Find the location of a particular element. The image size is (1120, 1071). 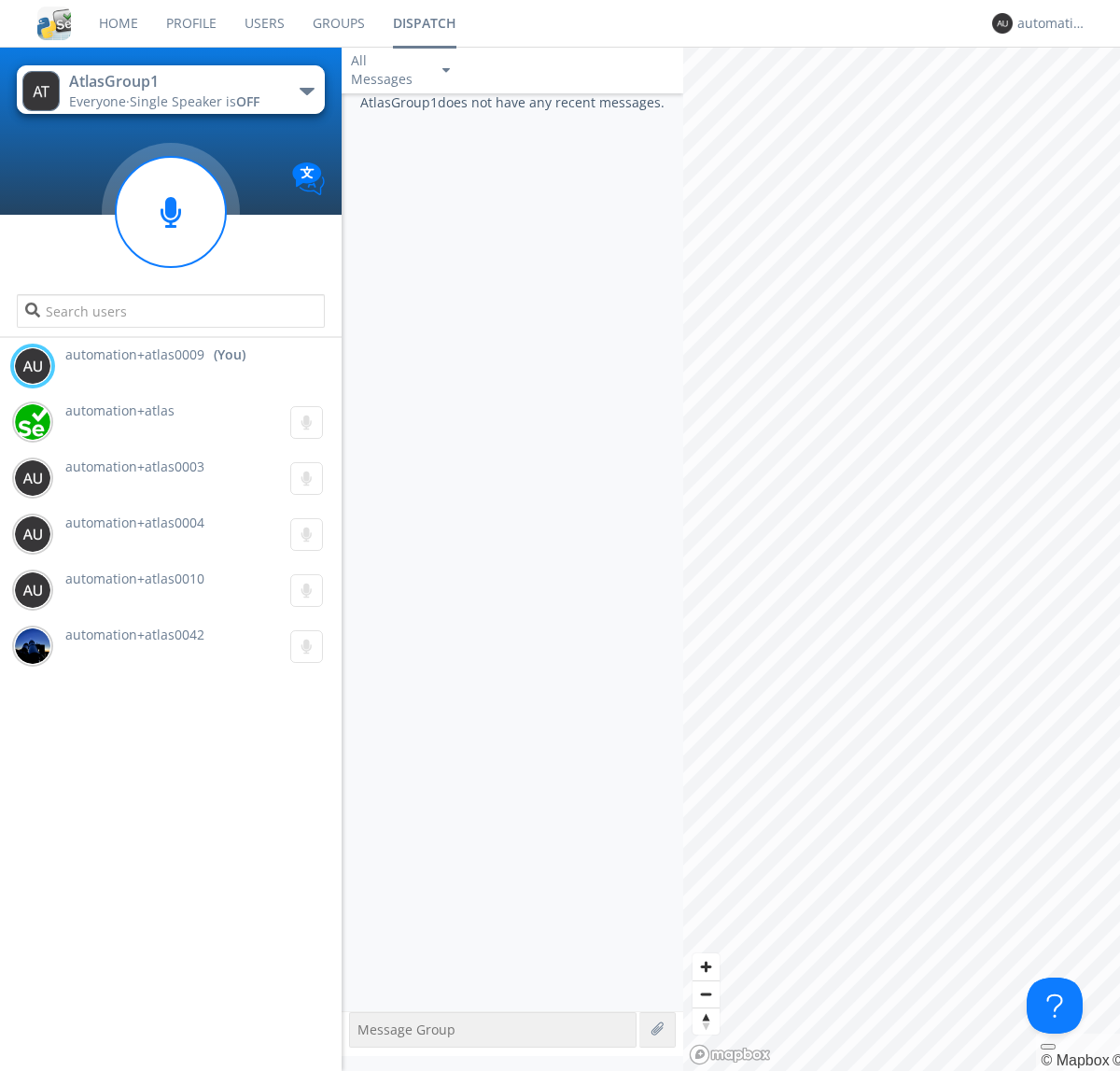

input: Search users is located at coordinates (170, 311).